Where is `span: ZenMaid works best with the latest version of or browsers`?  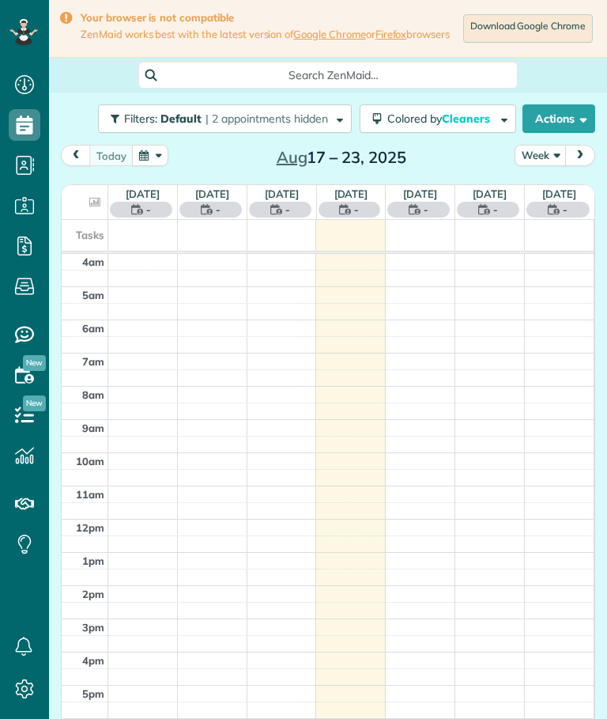
span: ZenMaid works best with the latest version of or browsers is located at coordinates (265, 34).